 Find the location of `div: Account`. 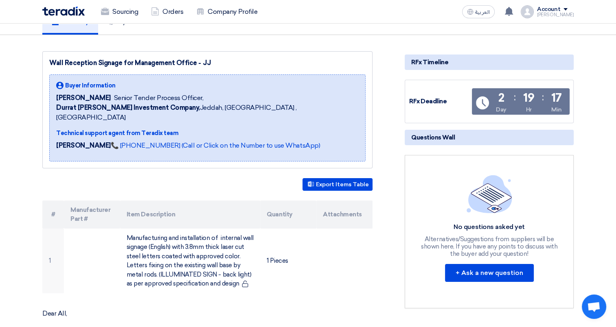

div: Account is located at coordinates (548, 9).